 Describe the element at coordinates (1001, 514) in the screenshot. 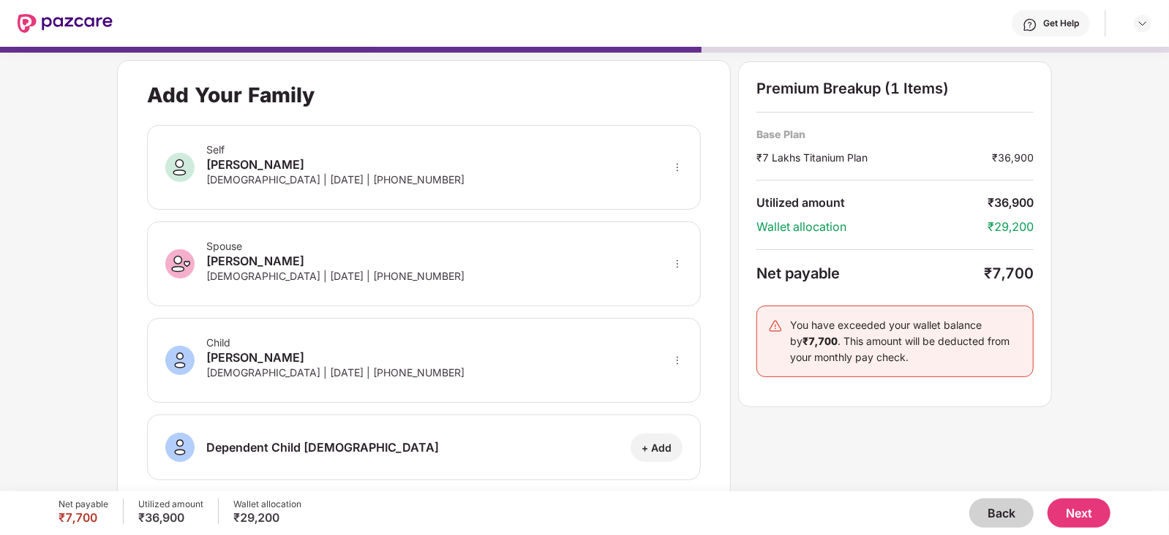

I see `button: Back` at that location.